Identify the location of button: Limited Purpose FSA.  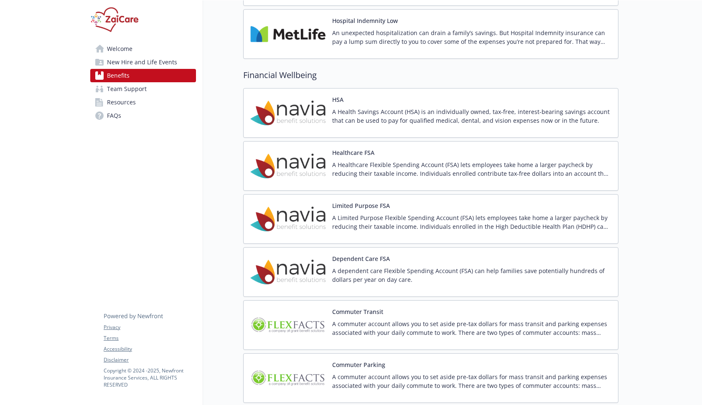
(361, 206).